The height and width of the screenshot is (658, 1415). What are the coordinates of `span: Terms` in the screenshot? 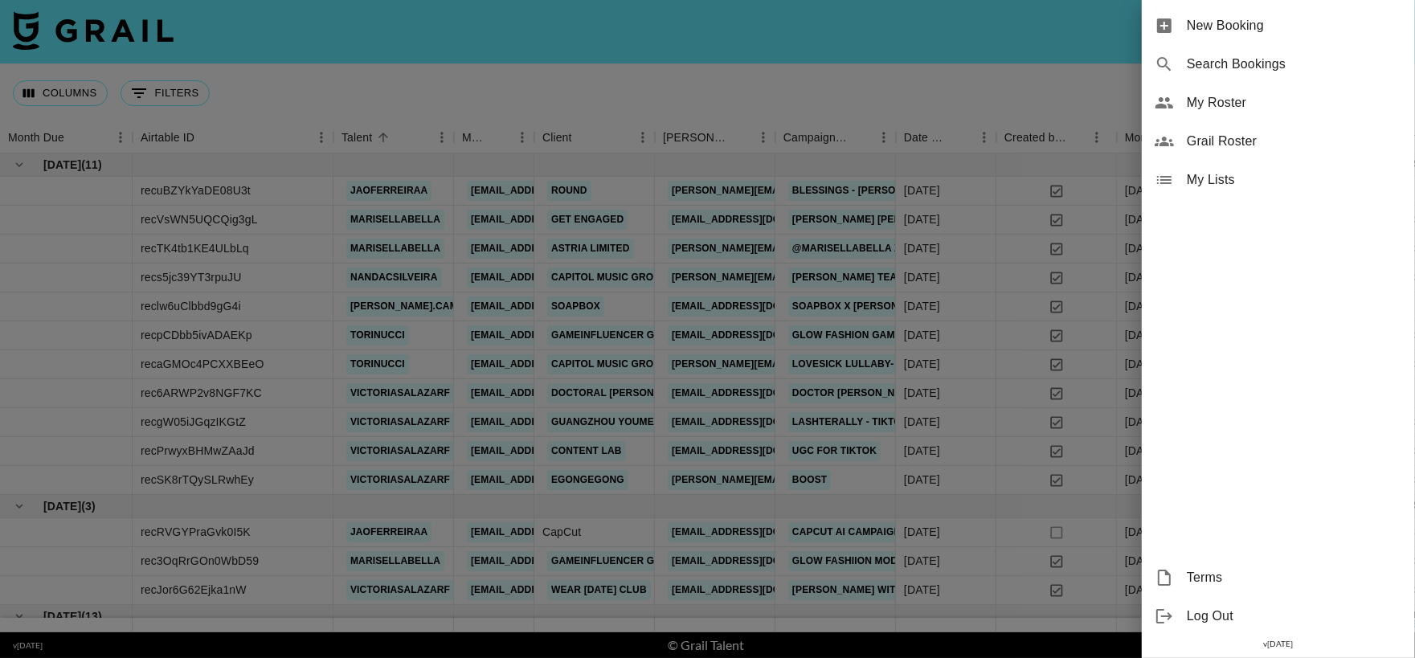 It's located at (1294, 578).